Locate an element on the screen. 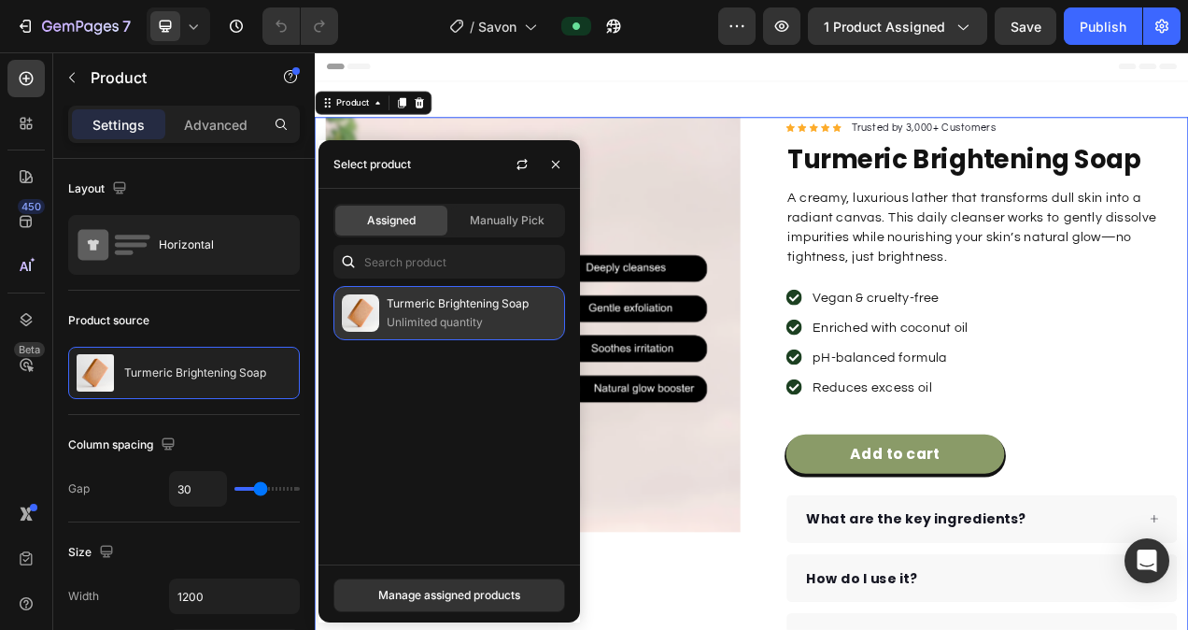 Image resolution: width=1188 pixels, height=630 pixels. h1: Turmeric Brightening Soap is located at coordinates (856, 138).